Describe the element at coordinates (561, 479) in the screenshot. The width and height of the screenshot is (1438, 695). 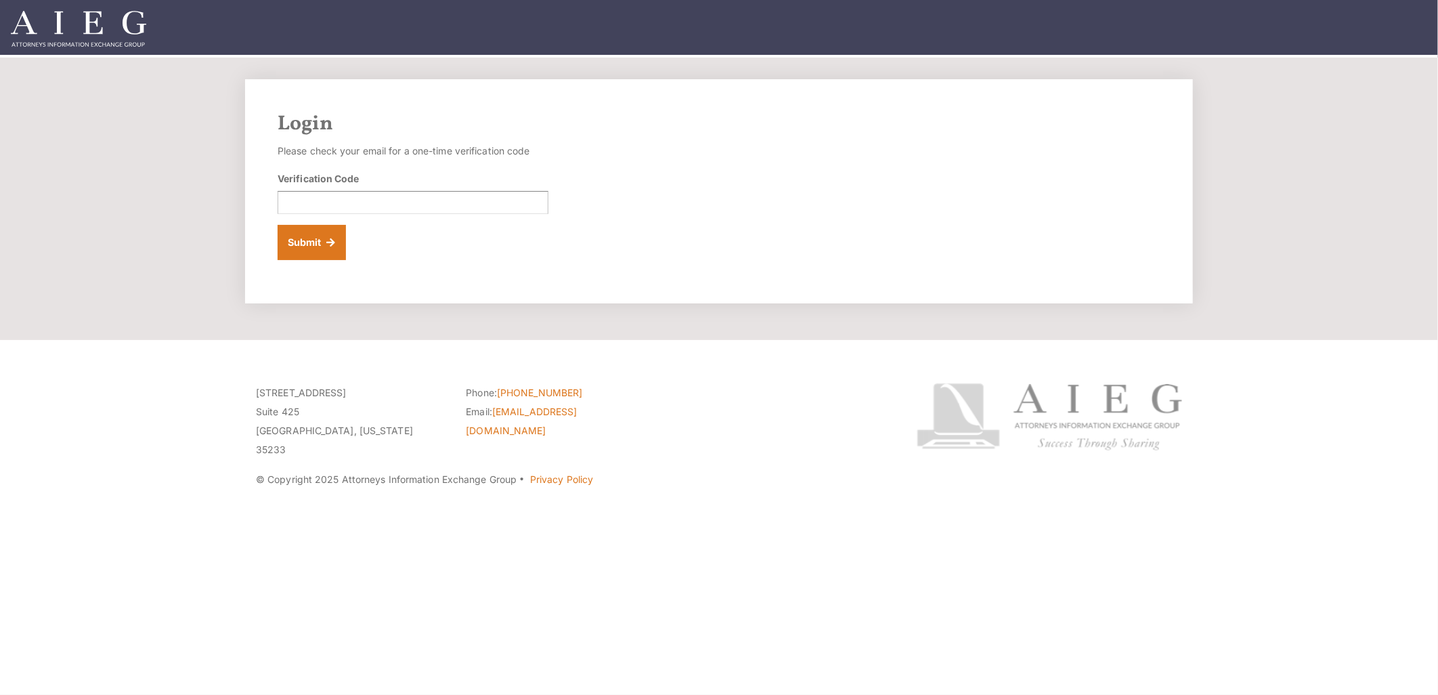
I see `p: © Copyright 2025 Attorneys Information Exchange Group` at that location.